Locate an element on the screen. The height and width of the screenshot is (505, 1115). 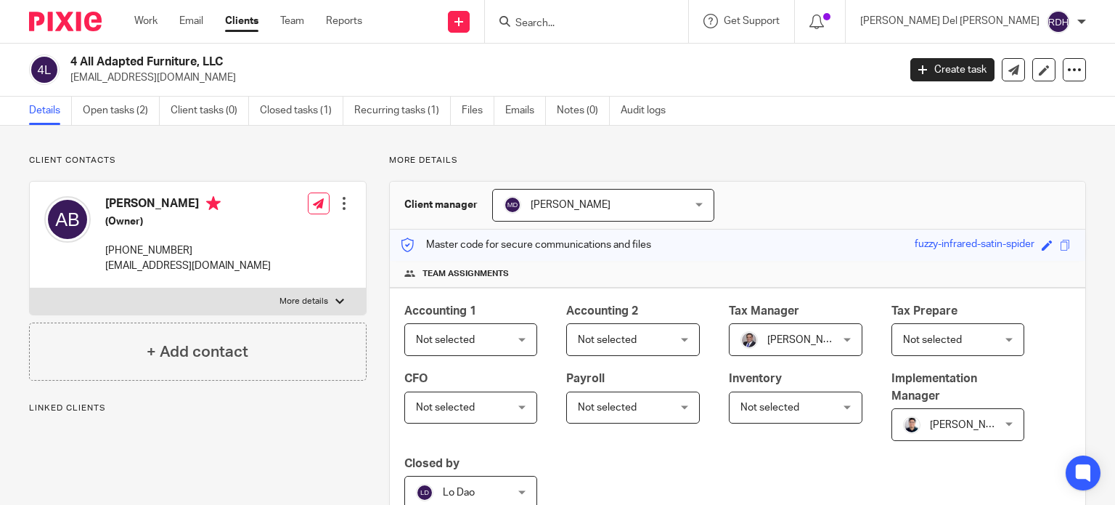
a: Reports is located at coordinates (344, 21).